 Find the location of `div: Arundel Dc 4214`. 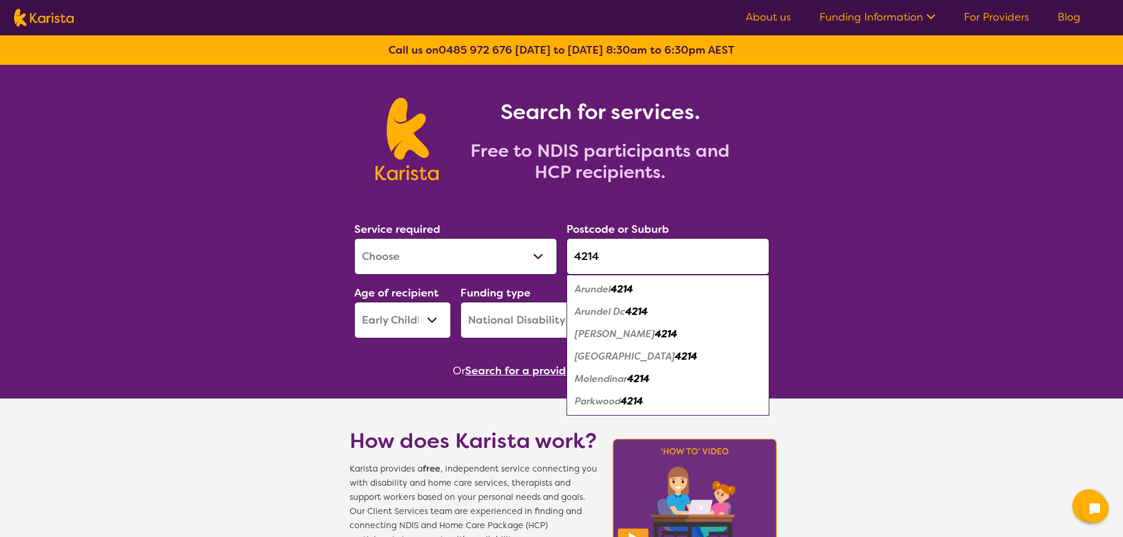

div: Arundel Dc 4214 is located at coordinates (668, 312).